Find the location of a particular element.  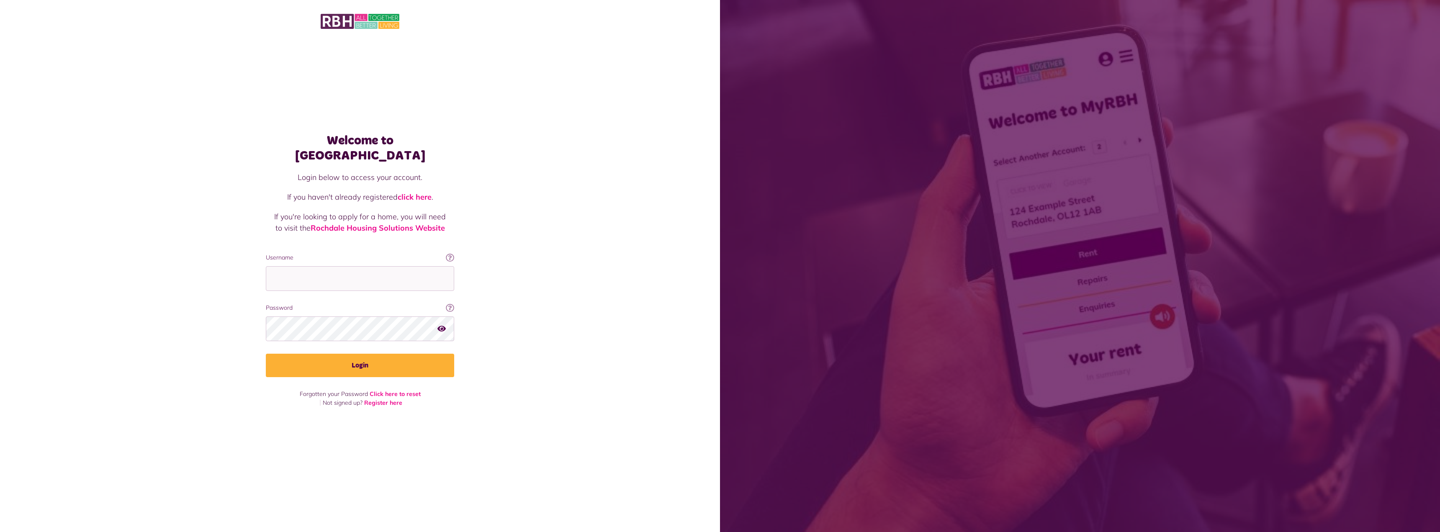

a: Click here to reset is located at coordinates (395, 394).